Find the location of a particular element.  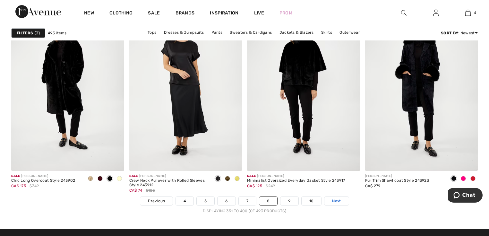

img: search the website is located at coordinates (403, 13).